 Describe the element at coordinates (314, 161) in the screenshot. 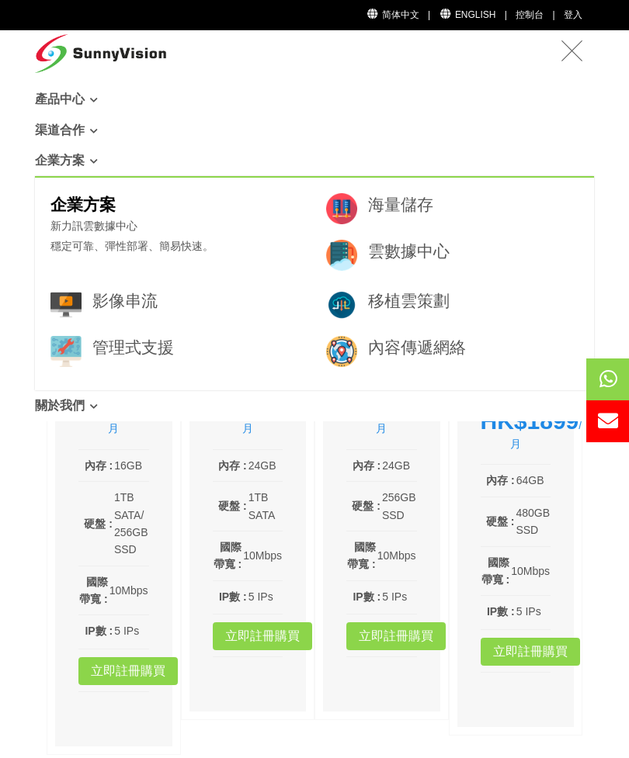

I see `a: 企業方案` at that location.